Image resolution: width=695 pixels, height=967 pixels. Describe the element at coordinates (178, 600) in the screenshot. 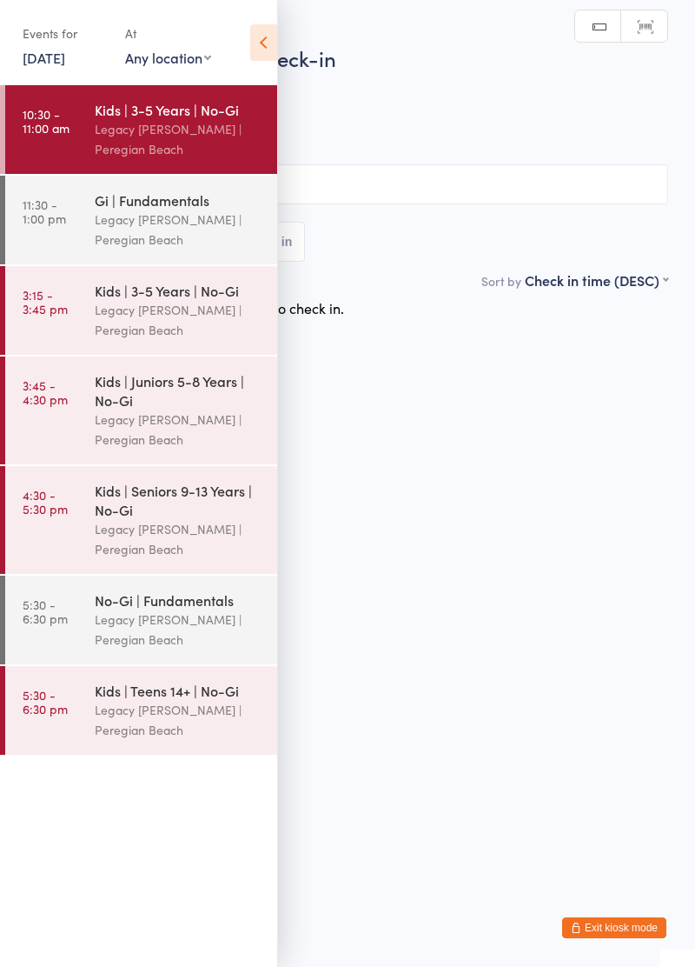

I see `div: No-Gi | Fundamentals` at that location.